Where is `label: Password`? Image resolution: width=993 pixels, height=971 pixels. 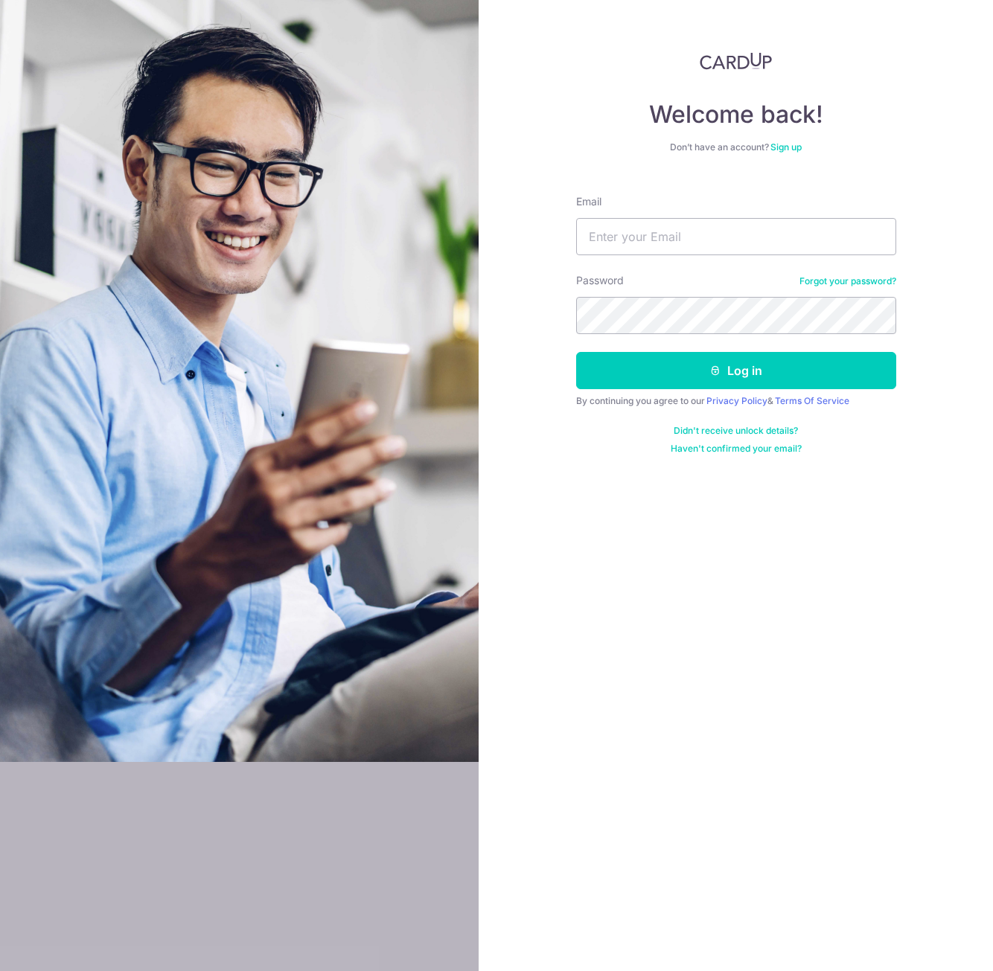
label: Password is located at coordinates (600, 281).